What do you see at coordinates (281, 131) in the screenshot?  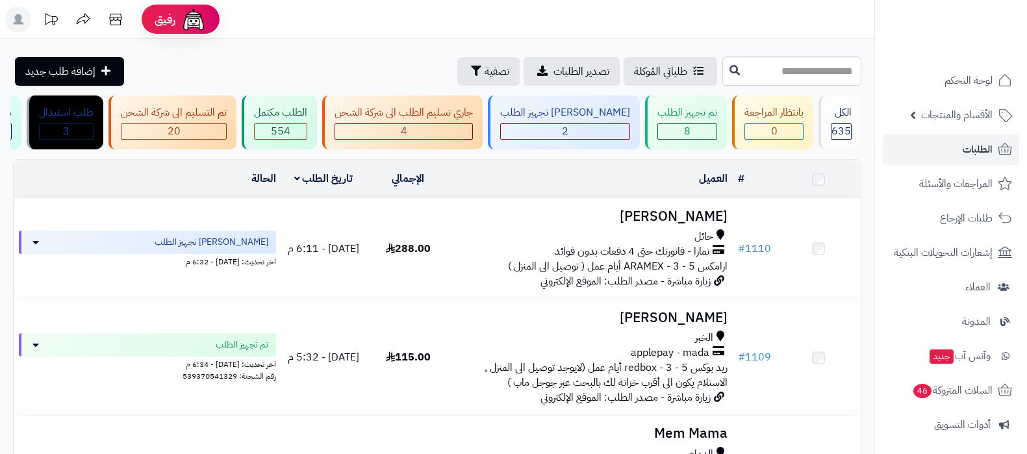 I see `div: 554` at bounding box center [281, 131].